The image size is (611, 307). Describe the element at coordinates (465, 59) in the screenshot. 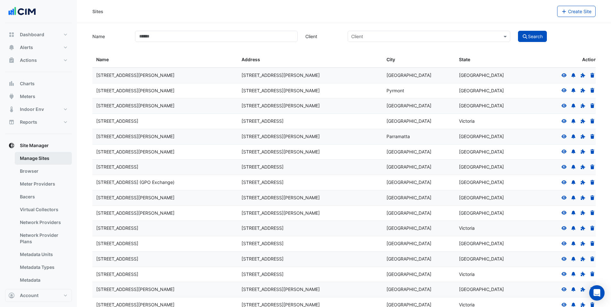

I see `span: State` at that location.